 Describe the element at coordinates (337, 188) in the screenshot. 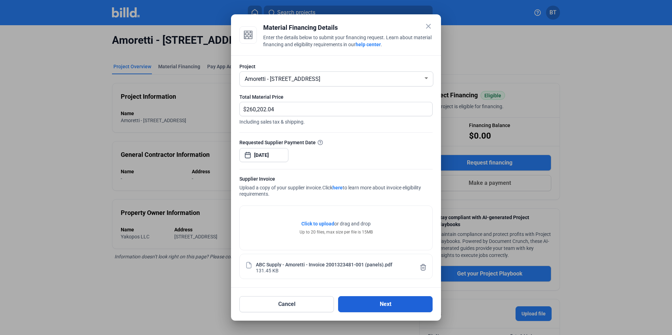

I see `a: here` at that location.